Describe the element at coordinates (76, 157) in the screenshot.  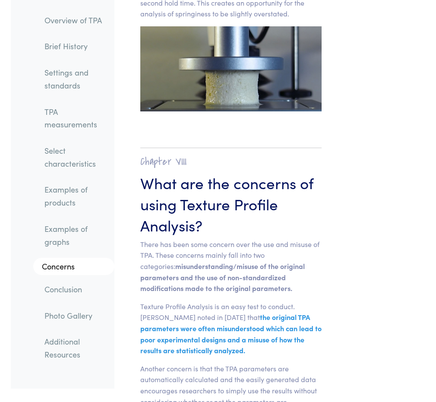
I see `a: Select characteristics` at that location.